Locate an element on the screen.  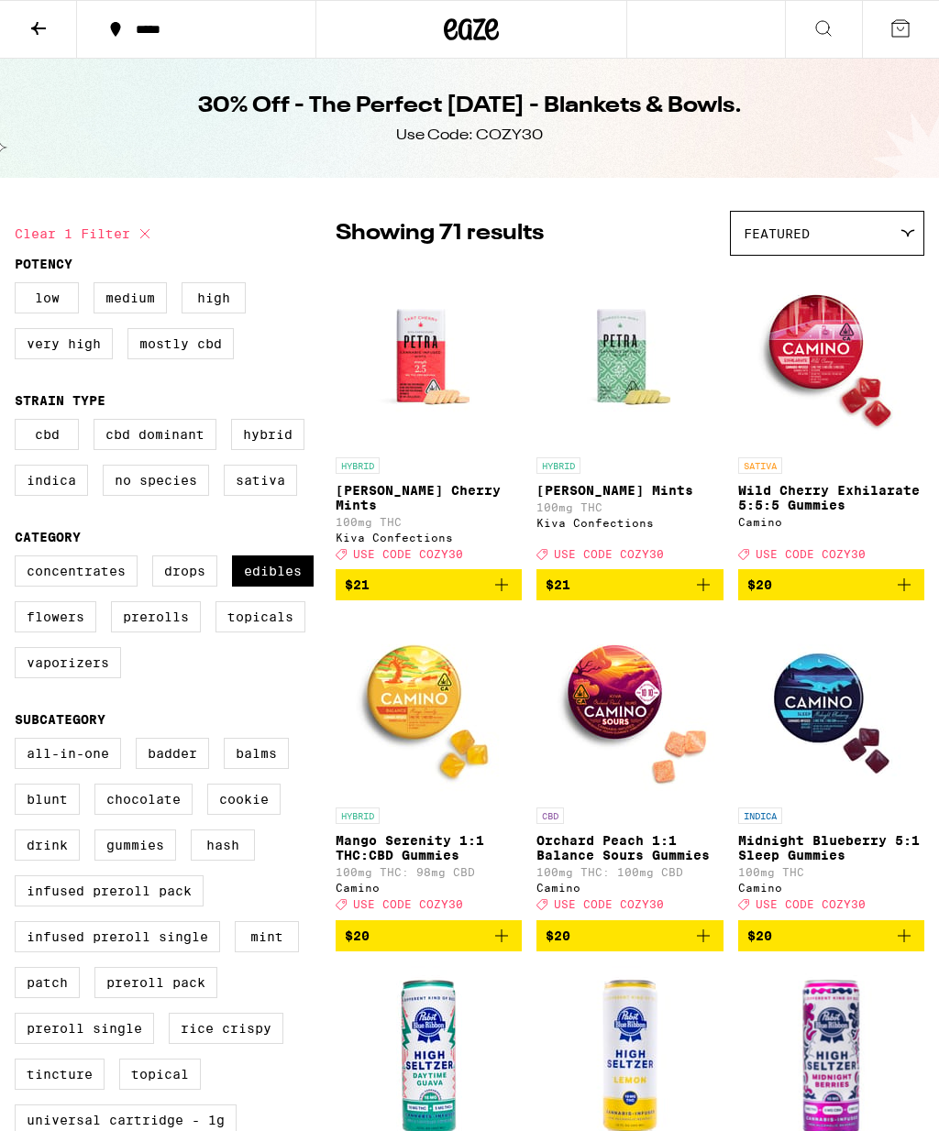
p: 100mg THC: 100mg CBD is located at coordinates (629, 872).